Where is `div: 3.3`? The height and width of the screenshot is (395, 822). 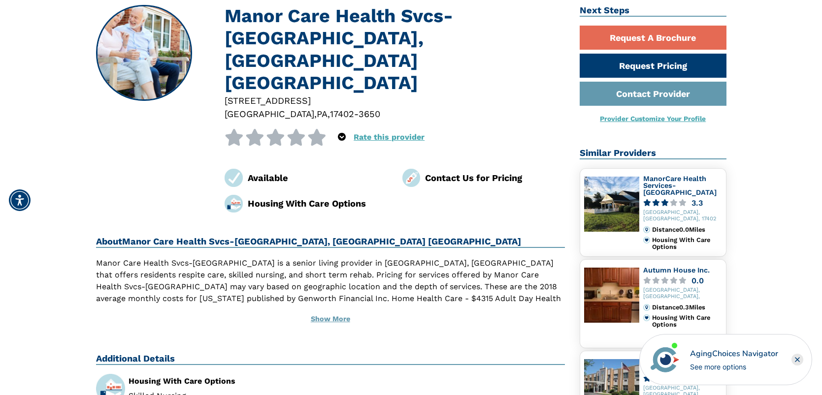
div: 3.3 is located at coordinates (697, 203).